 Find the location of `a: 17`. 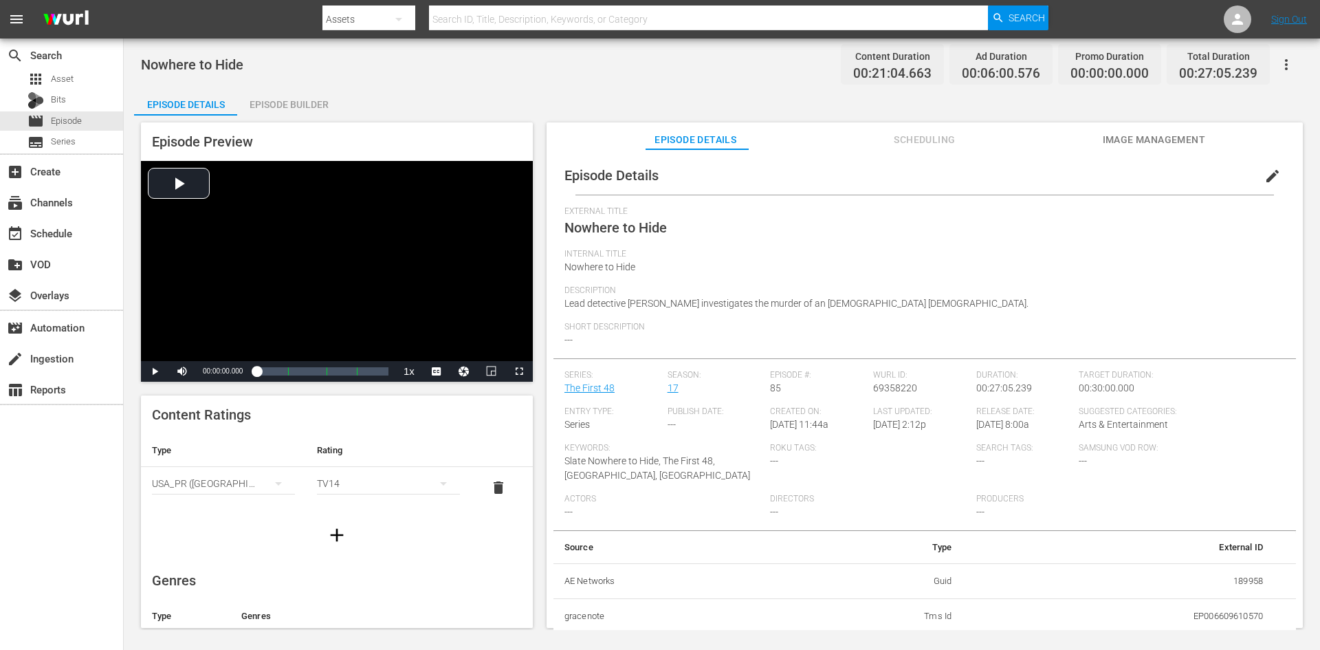

a: 17 is located at coordinates (673, 388).